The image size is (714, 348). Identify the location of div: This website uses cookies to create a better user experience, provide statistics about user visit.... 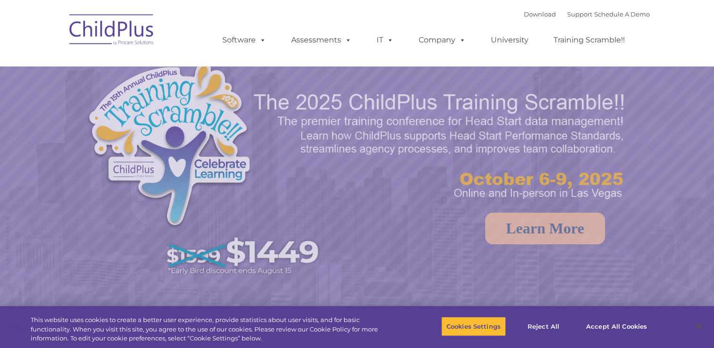
(211, 329).